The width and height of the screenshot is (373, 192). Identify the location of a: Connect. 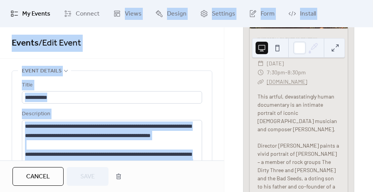
(82, 14).